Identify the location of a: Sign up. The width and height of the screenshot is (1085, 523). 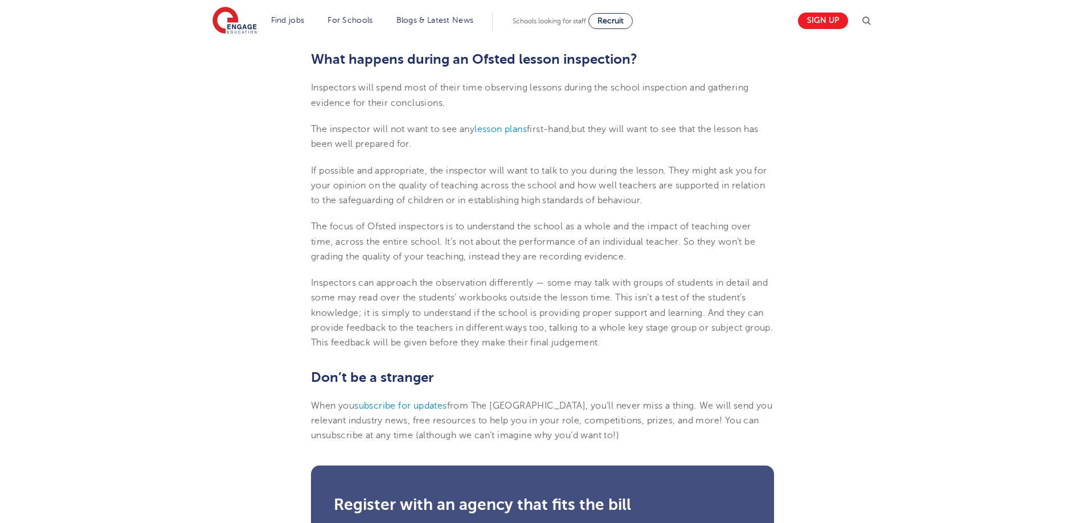
(823, 20).